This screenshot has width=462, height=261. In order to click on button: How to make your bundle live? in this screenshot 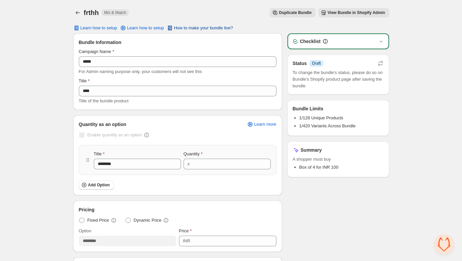, I will do `click(200, 28)`.